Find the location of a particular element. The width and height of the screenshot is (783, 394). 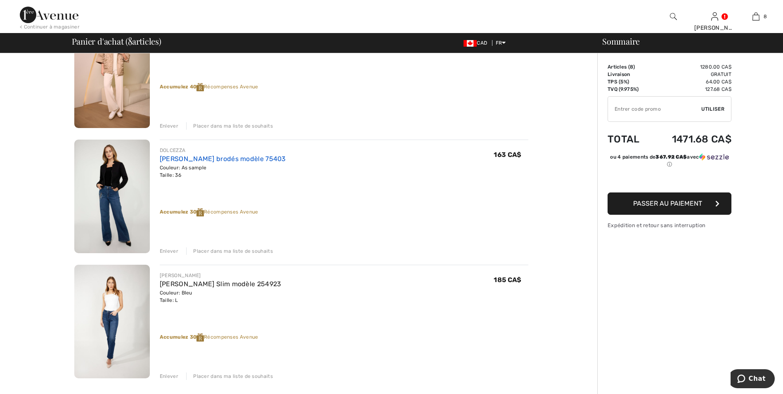

div: < Continuer à magasiner is located at coordinates (50, 27).